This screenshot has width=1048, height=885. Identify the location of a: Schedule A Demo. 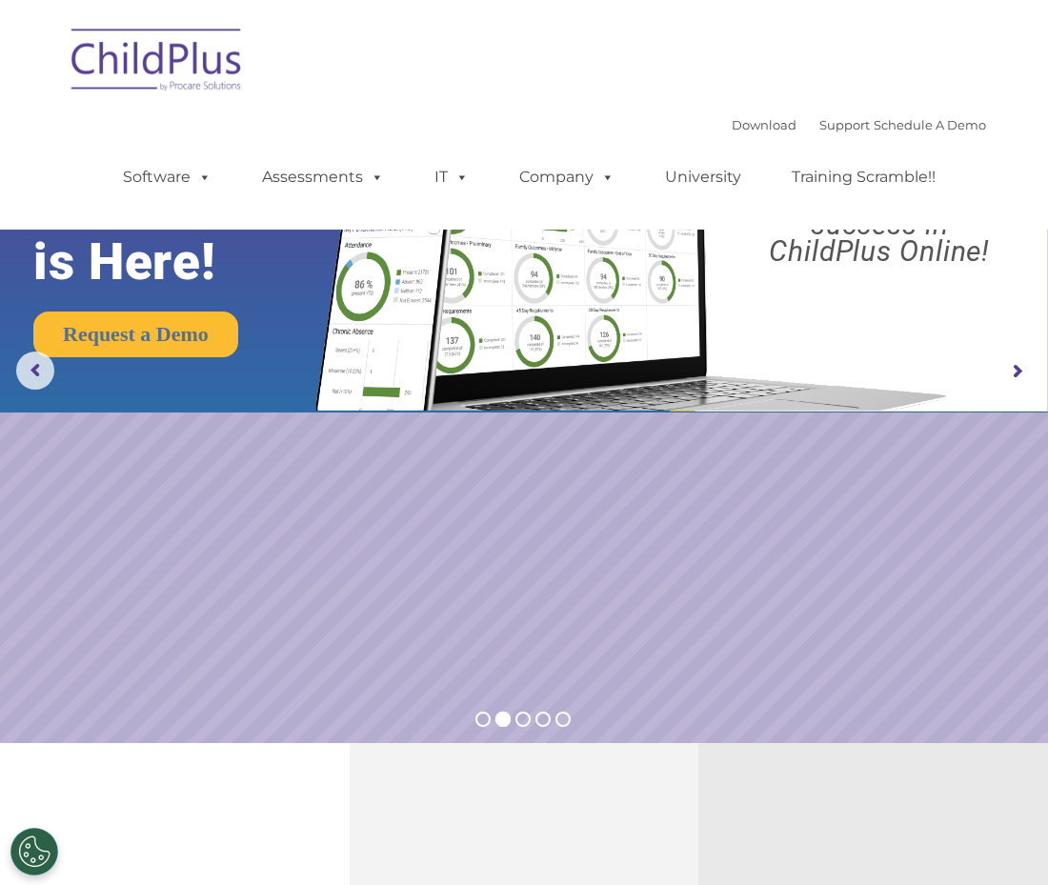
(930, 125).